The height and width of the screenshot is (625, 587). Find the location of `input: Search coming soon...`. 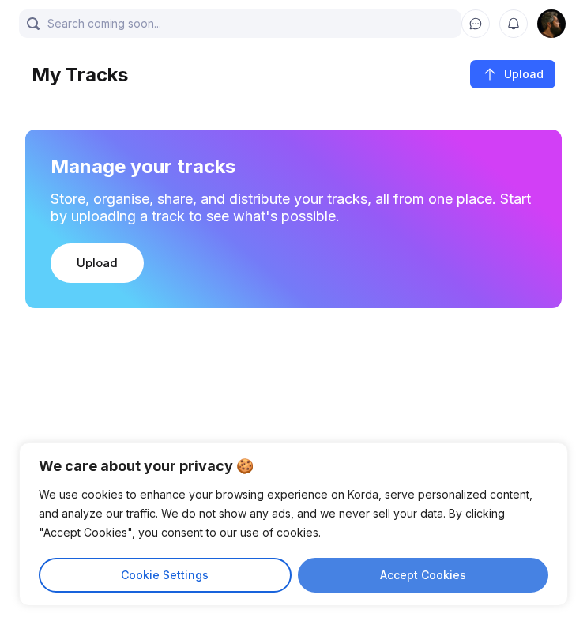

input: Search coming soon... is located at coordinates (240, 24).